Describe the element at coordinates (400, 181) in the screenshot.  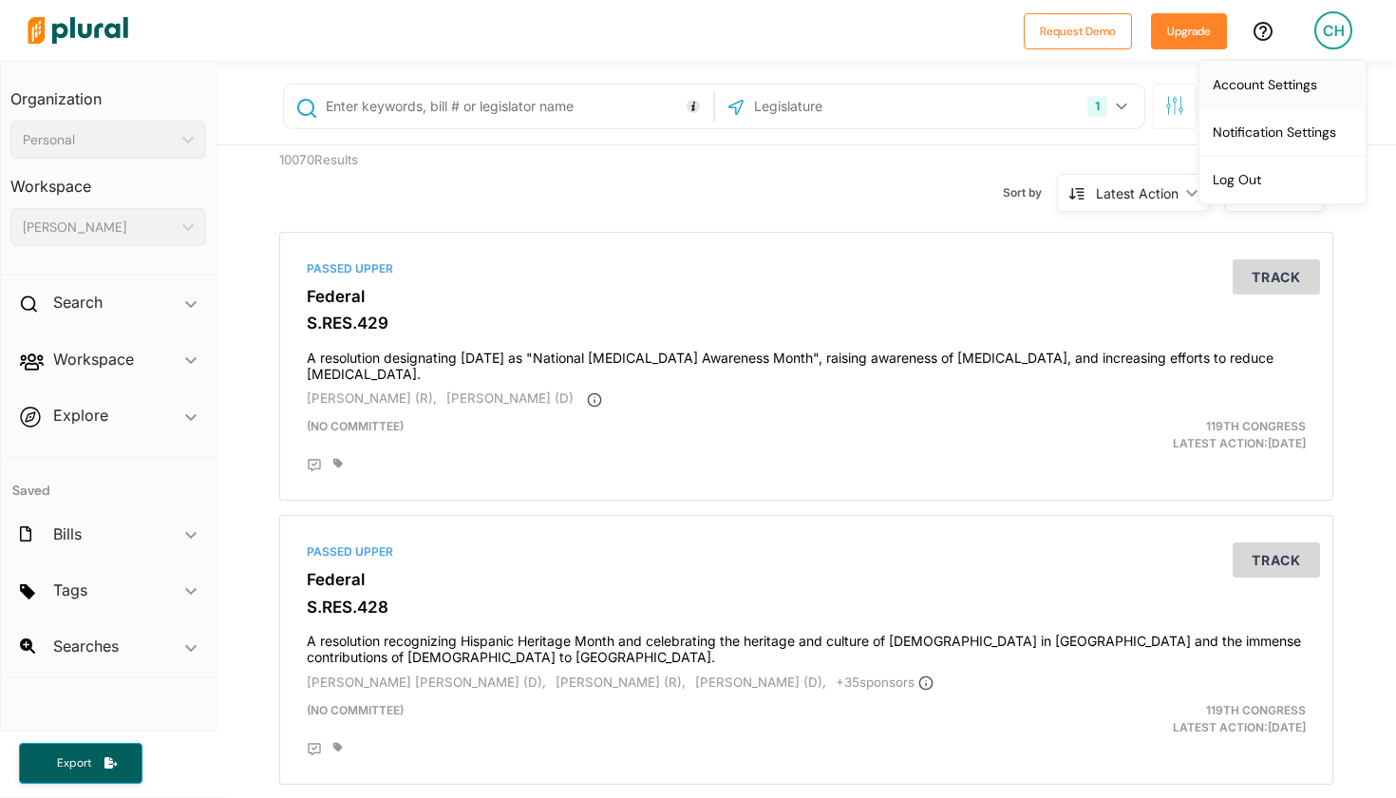
I see `div: 10070 Results` at that location.